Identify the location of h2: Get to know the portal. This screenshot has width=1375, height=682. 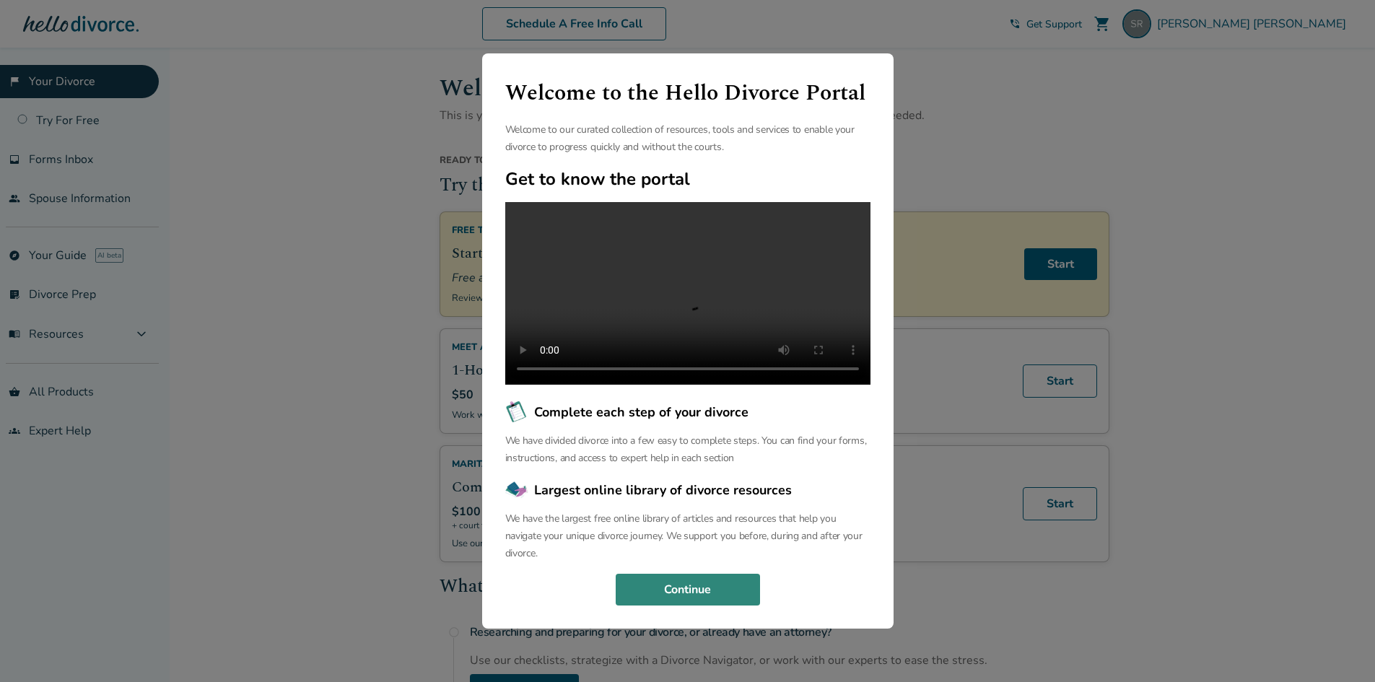
(688, 179).